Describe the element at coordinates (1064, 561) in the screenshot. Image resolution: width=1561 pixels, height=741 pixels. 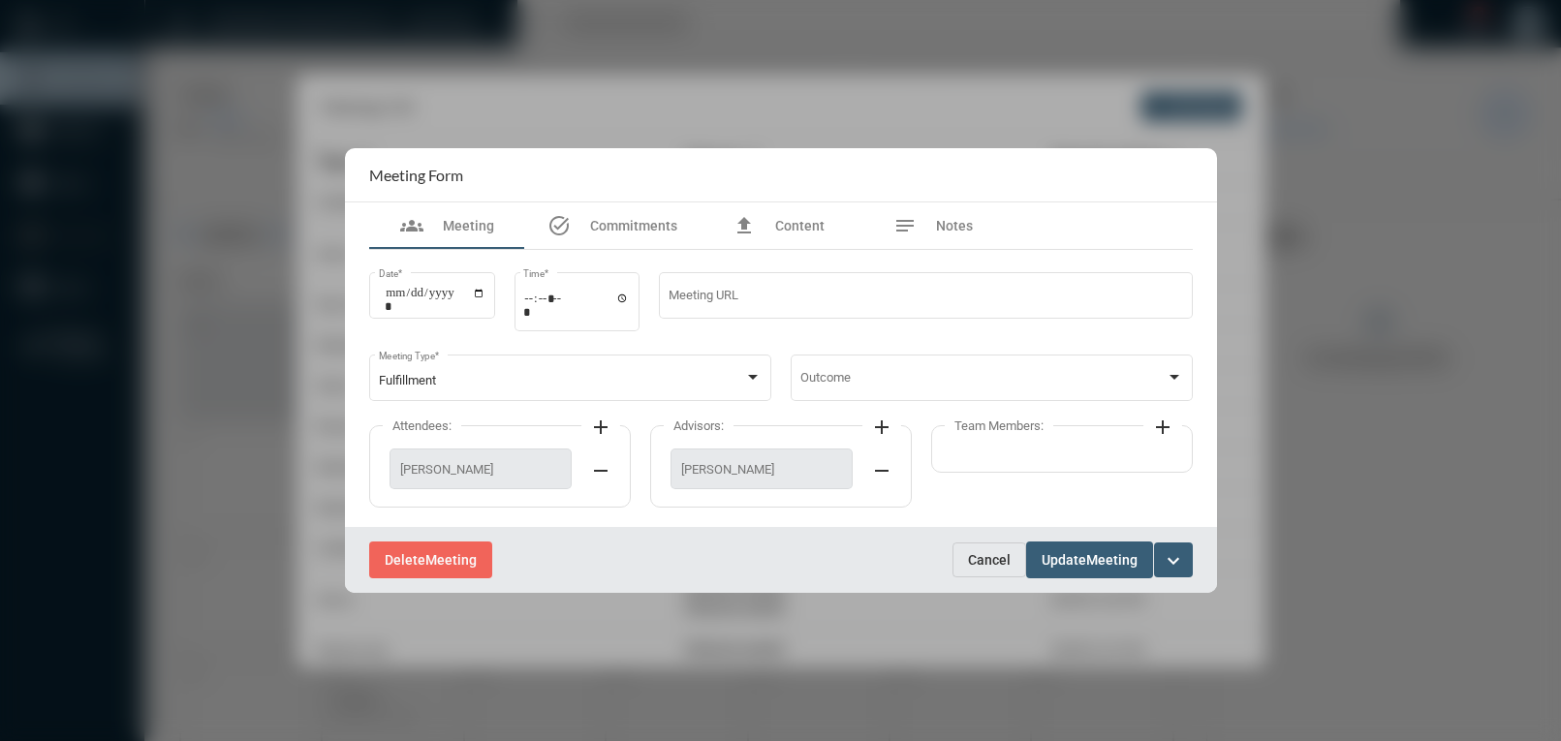
I see `span: Update` at that location.